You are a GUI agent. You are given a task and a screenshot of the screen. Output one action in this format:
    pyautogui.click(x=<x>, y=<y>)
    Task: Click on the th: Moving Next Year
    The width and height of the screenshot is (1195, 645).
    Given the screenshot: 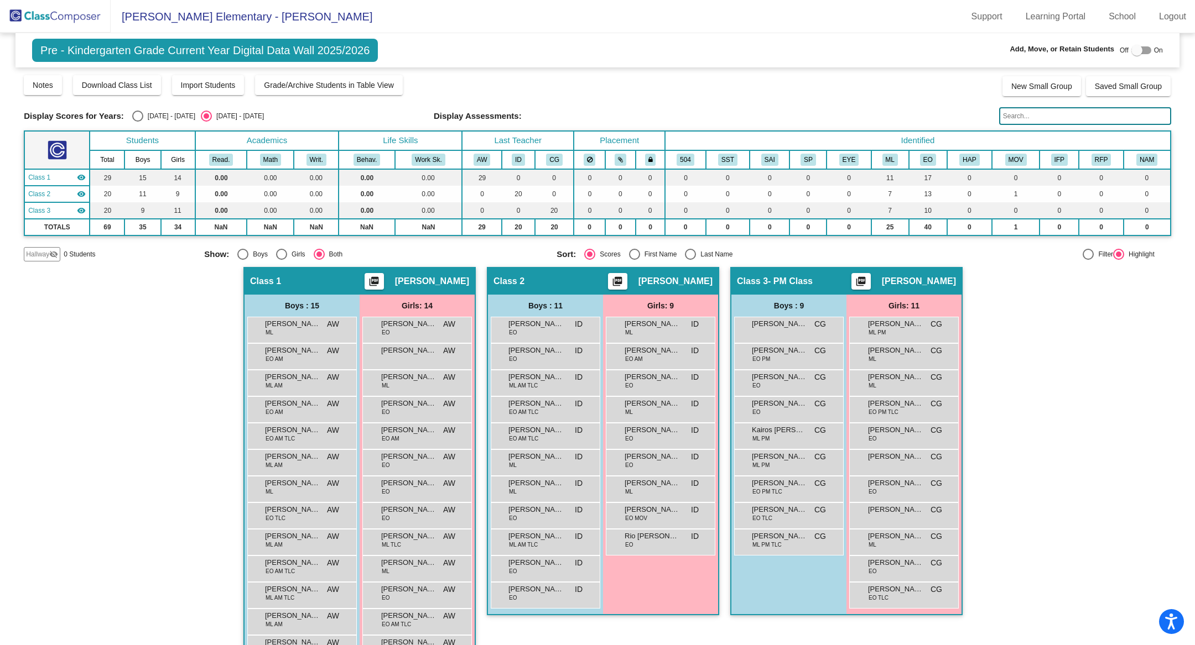 What is the action you would take?
    pyautogui.click(x=1015, y=160)
    